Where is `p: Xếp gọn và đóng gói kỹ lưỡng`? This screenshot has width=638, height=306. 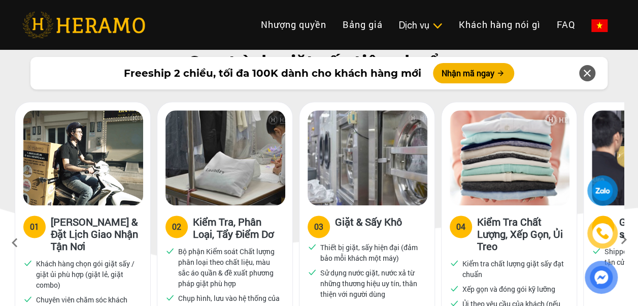
p: Xếp gọn và đóng gói kỹ lưỡng is located at coordinates (509, 288).